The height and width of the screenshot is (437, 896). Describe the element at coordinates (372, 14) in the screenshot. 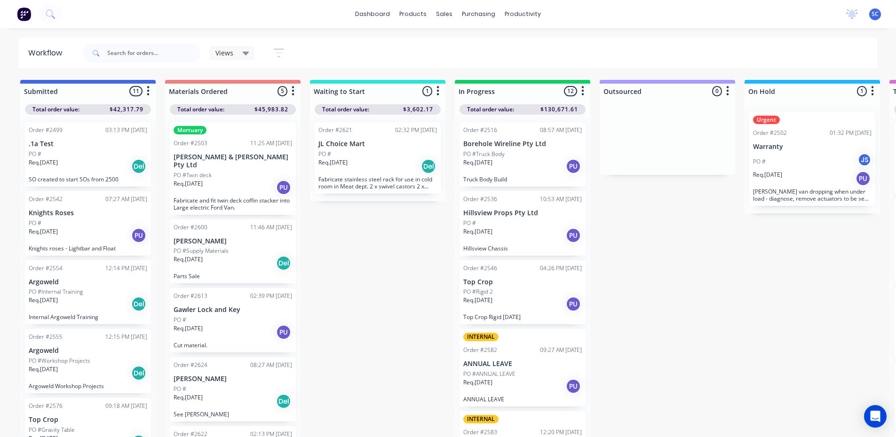

I see `a: dashboard` at that location.